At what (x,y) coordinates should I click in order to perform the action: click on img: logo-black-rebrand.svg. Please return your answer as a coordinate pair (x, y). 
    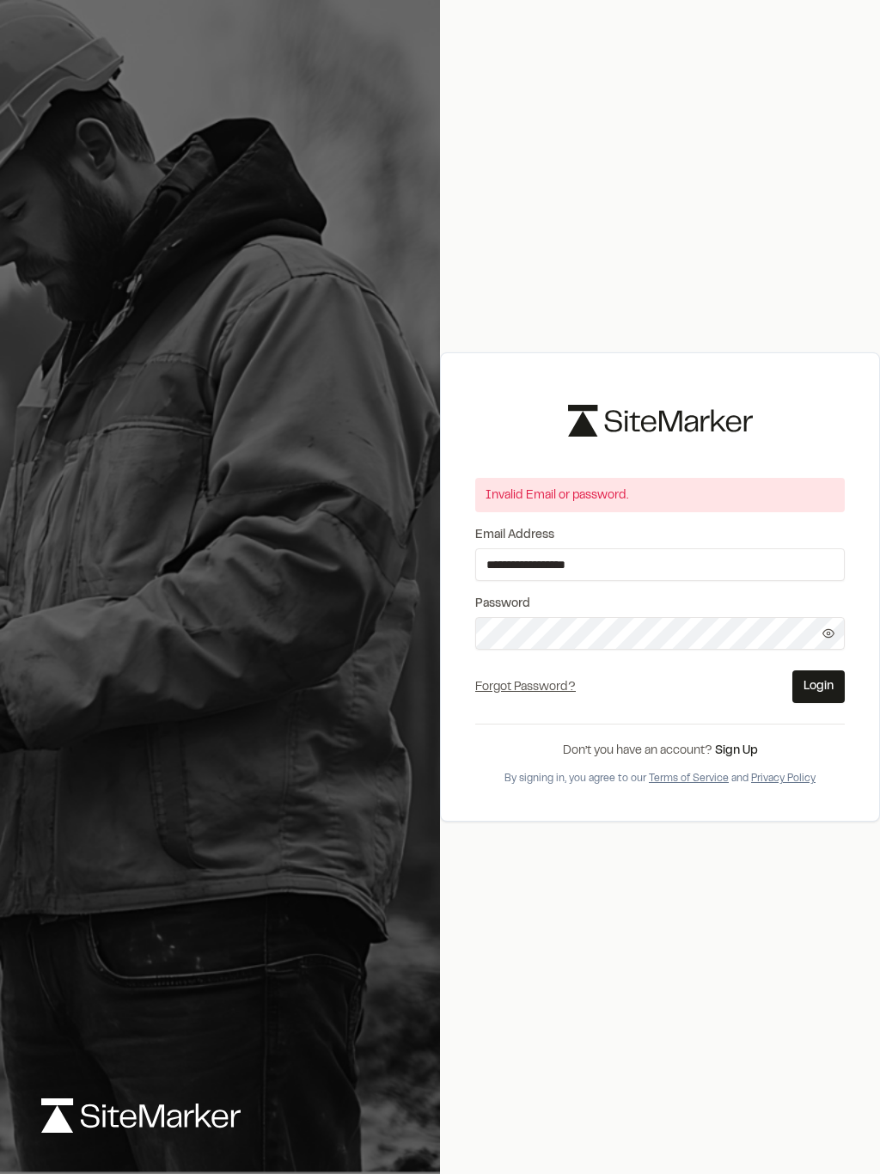
    Looking at the image, I should click on (660, 420).